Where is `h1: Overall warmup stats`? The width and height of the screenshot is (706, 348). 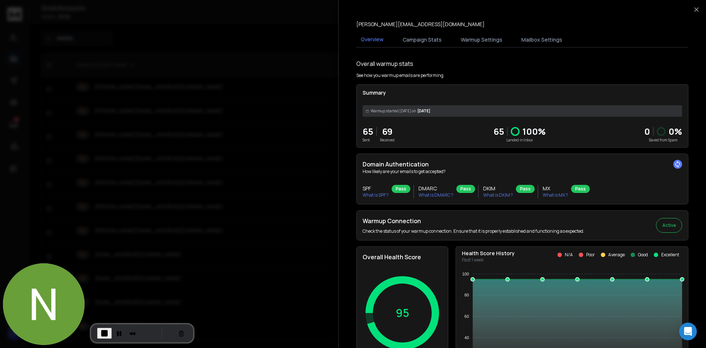 h1: Overall warmup stats is located at coordinates (385, 64).